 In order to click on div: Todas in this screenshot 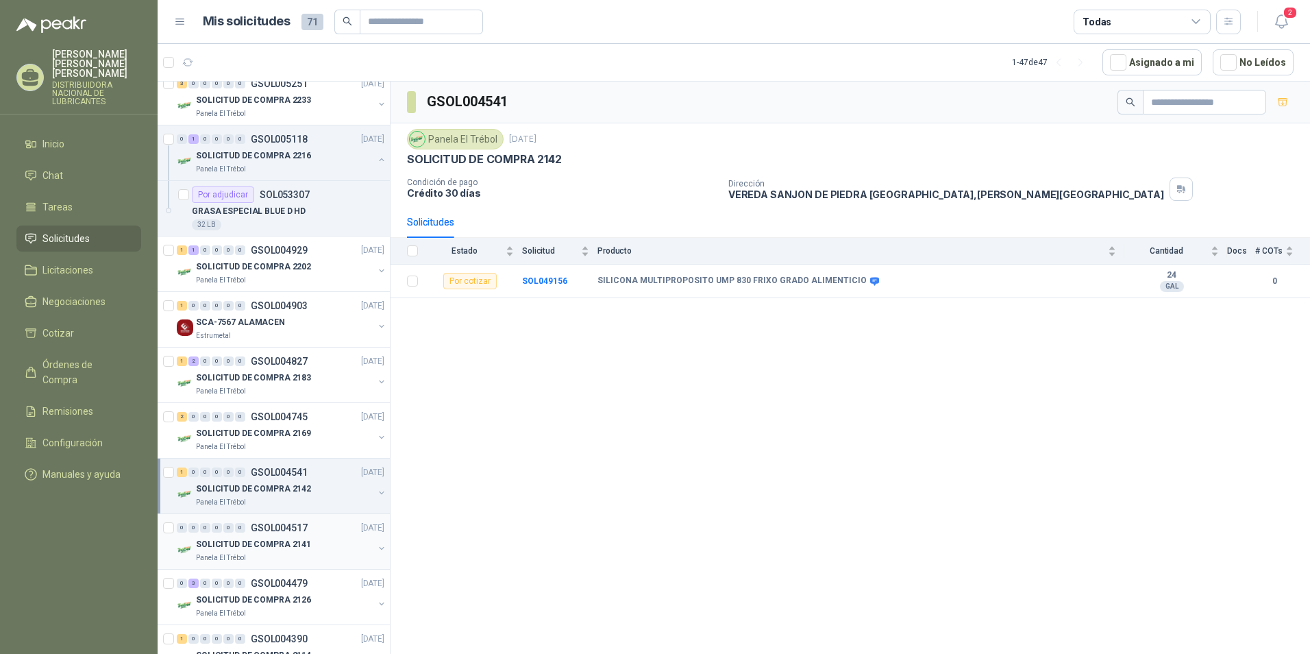, I will do `click(1097, 22)`.